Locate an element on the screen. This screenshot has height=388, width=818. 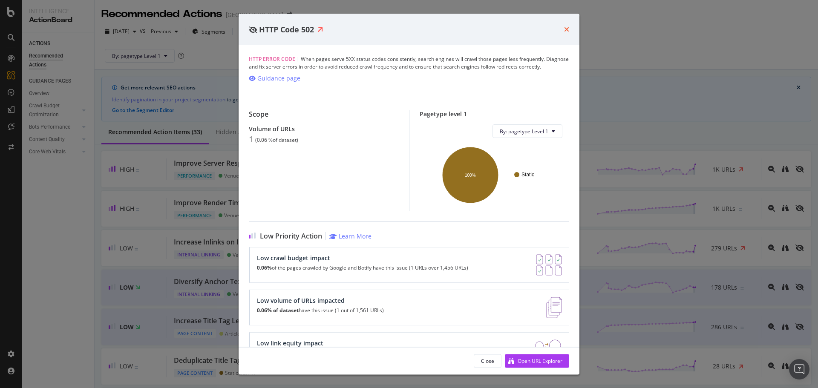
img: e5DMFwAAAABJRU5ErkJggg== is located at coordinates (554, 308).